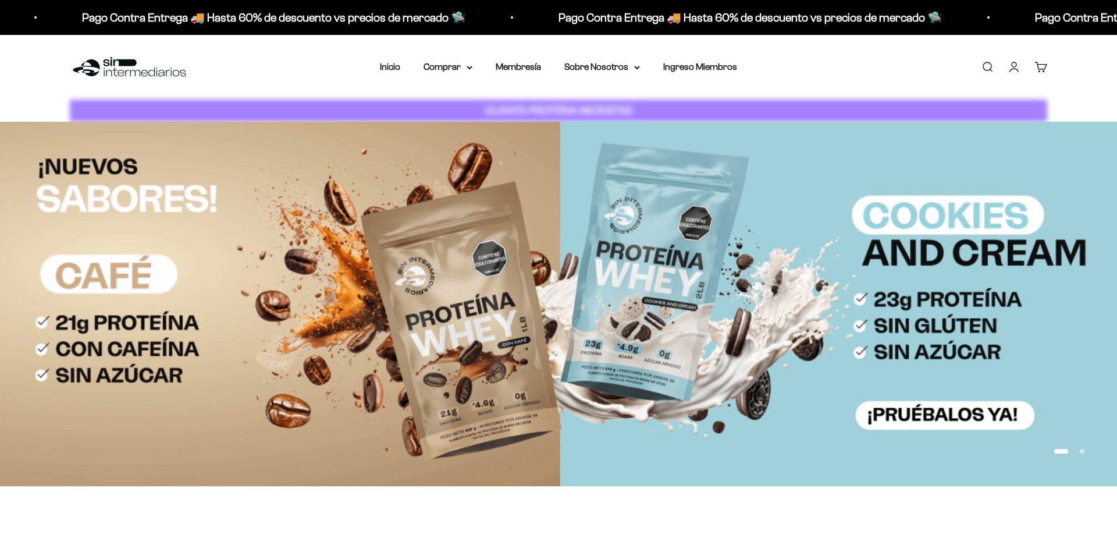 The image size is (1117, 555). Describe the element at coordinates (448, 67) in the screenshot. I see `summary: Comprar` at that location.